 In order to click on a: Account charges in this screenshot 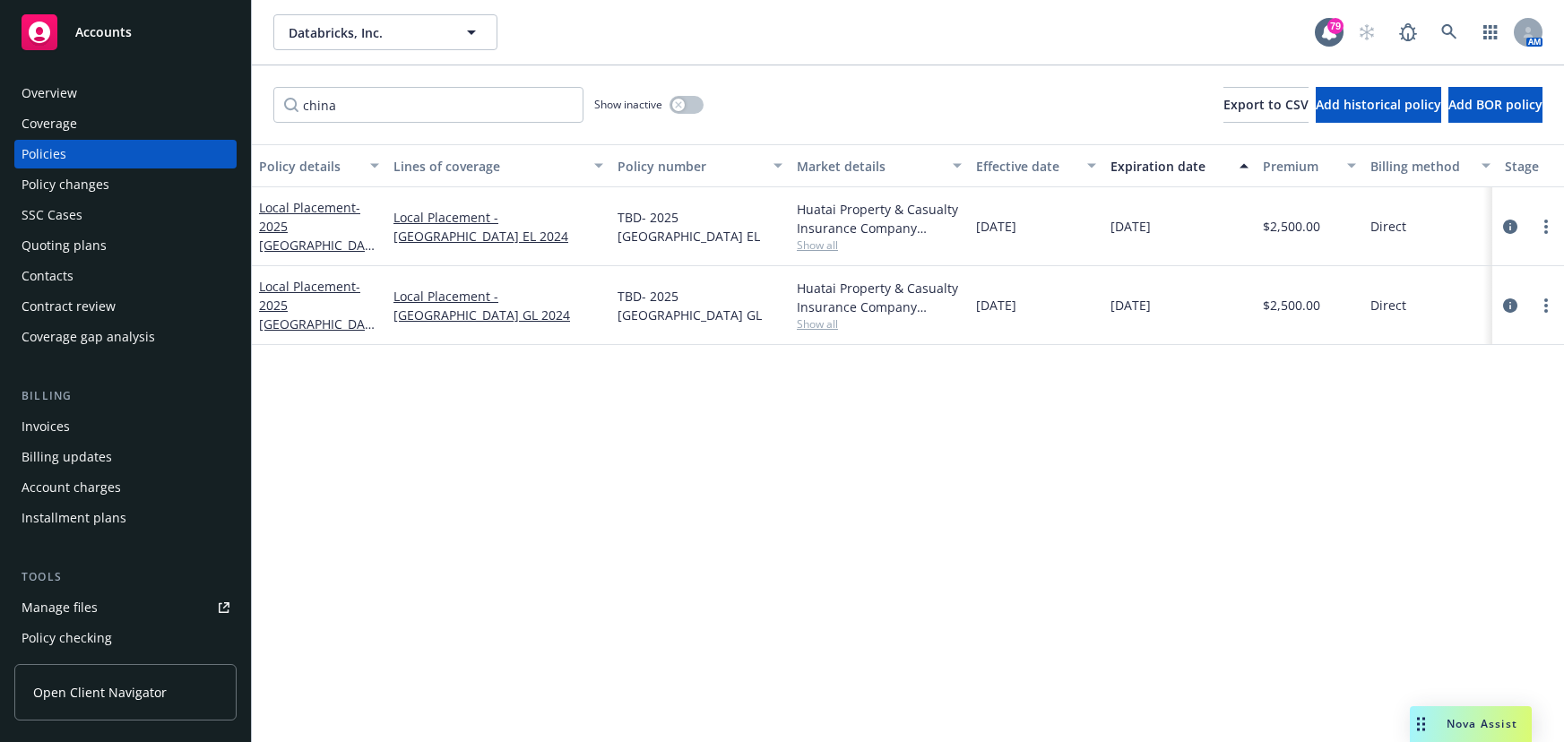, I will do `click(125, 488)`.